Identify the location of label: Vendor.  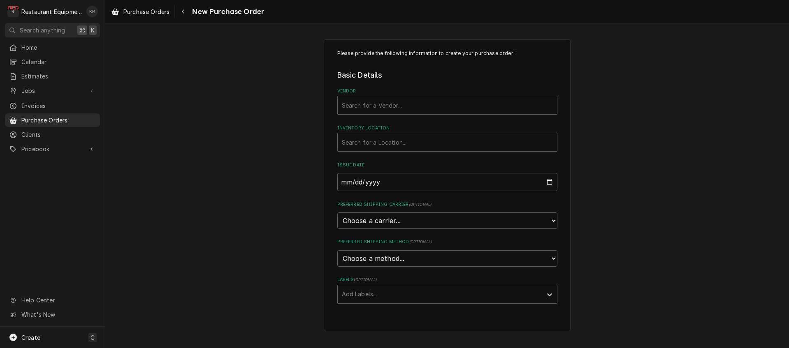
(447, 91).